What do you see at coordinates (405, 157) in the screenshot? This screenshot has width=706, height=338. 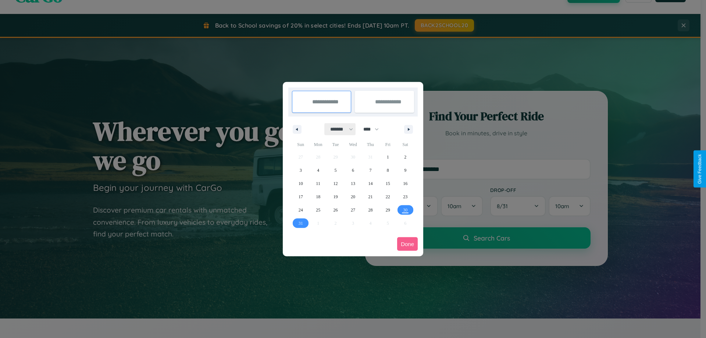 I see `button: 2` at bounding box center [405, 157].